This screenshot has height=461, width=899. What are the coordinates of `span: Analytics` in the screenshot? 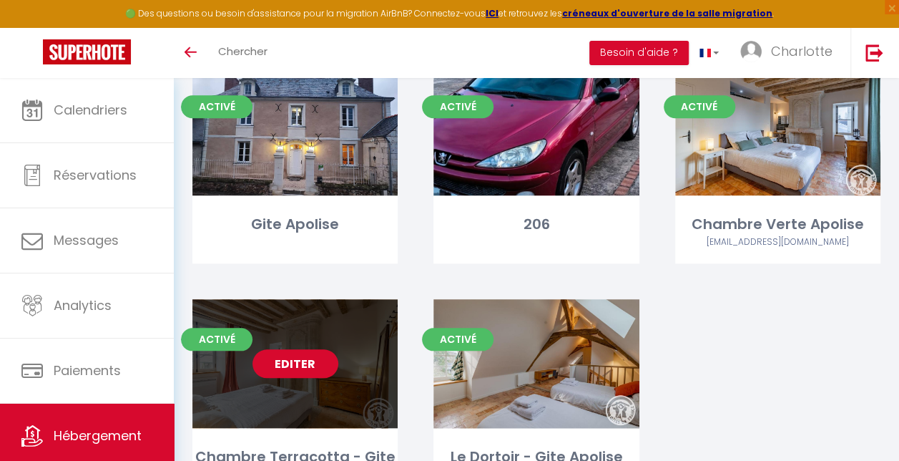 It's located at (82, 305).